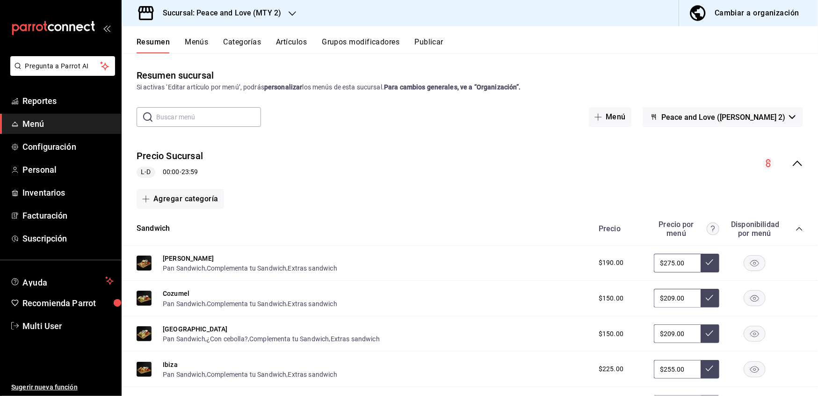 The image size is (818, 396). Describe the element at coordinates (477, 45) in the screenshot. I see `div: navigation tabs` at that location.